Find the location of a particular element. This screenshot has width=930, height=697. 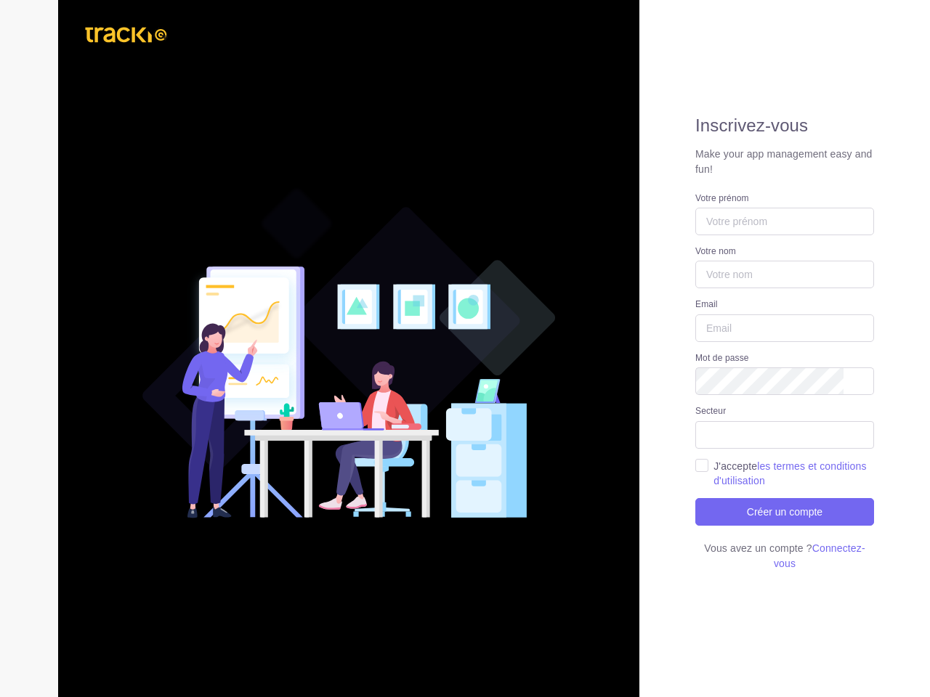

a: Connectez-vous is located at coordinates (819, 556).